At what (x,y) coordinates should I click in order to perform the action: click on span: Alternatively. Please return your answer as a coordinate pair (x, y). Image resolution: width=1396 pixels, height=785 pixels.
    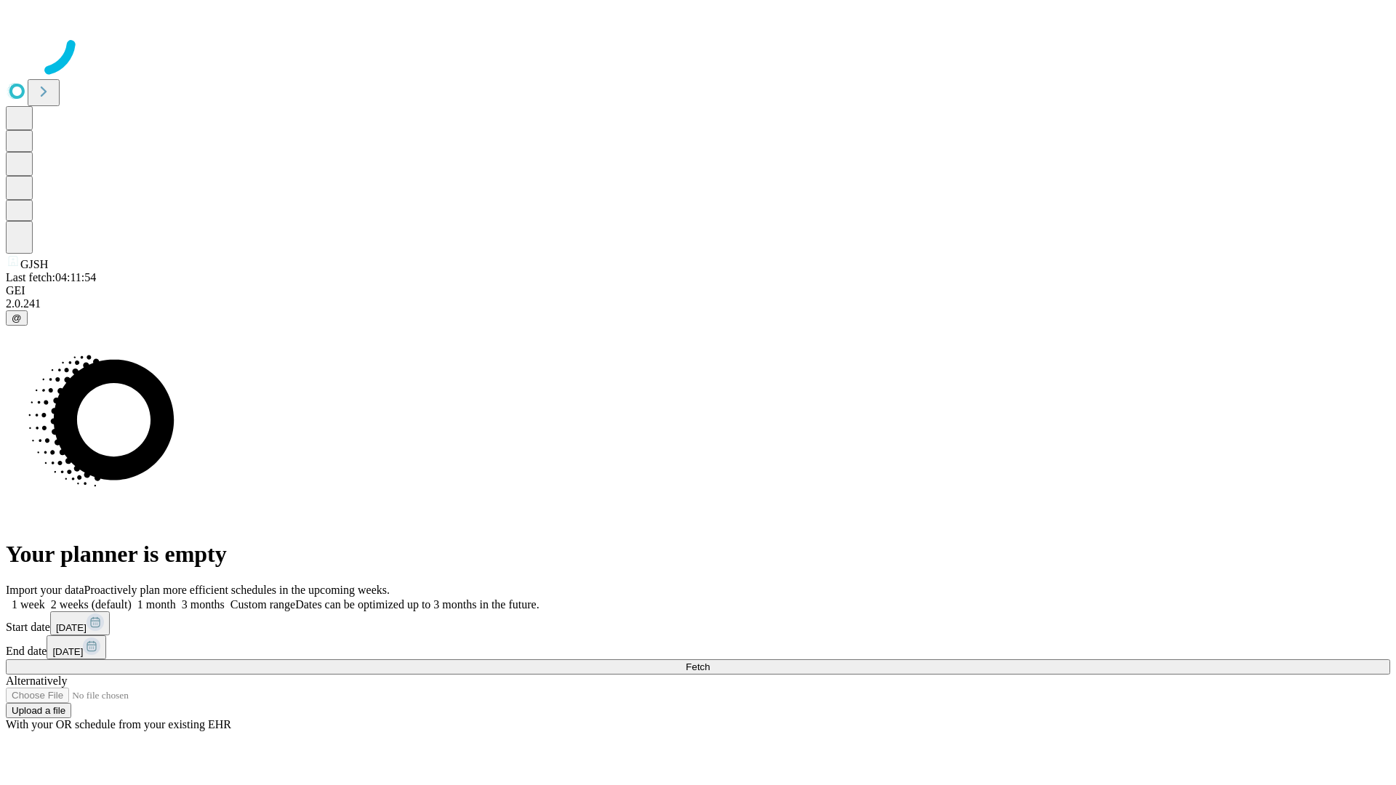
    Looking at the image, I should click on (36, 681).